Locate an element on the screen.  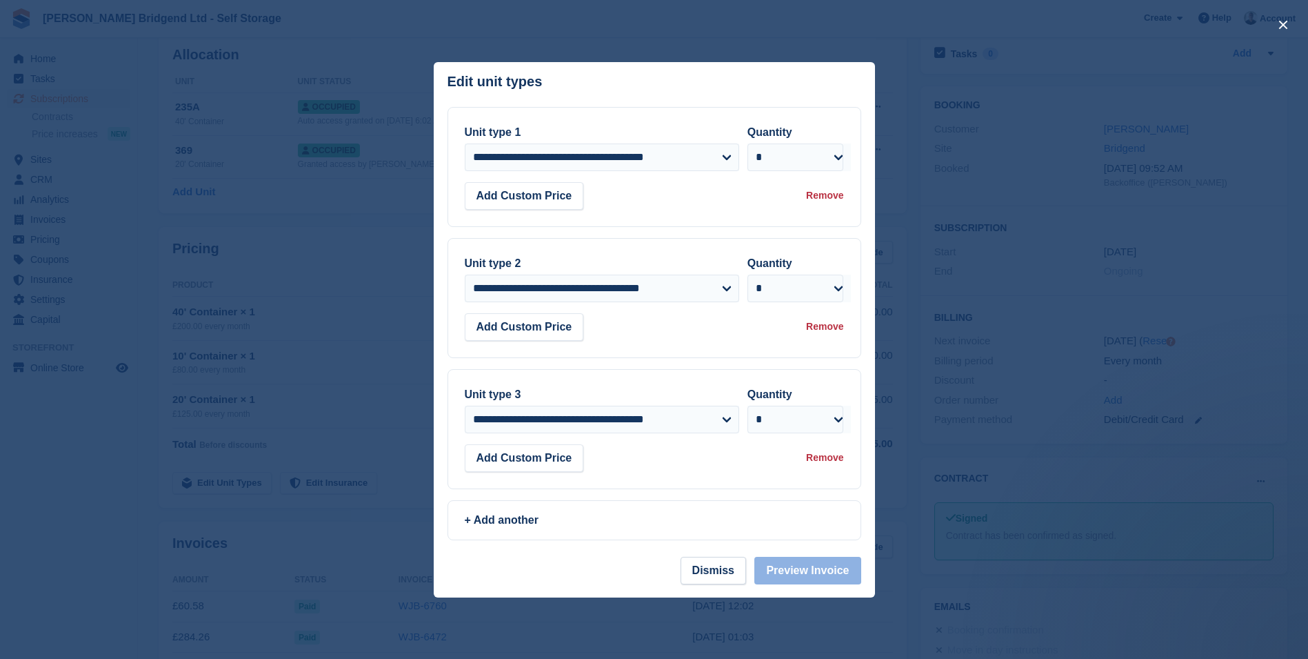
button: Preview Invoice is located at coordinates (808, 570).